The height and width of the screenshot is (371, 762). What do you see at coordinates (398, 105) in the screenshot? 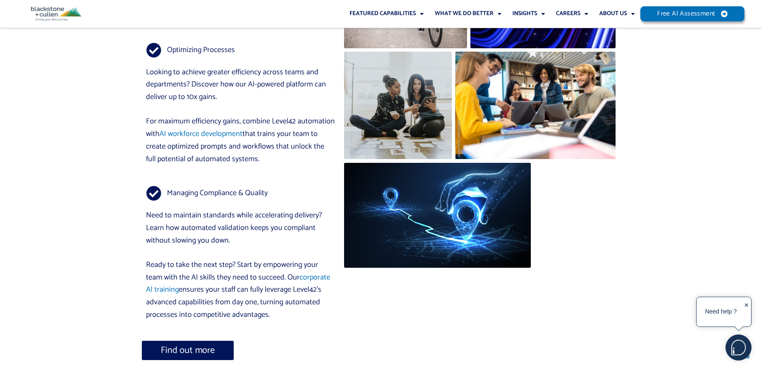
I see `a: artificial intelligence policy, artificial intelligence policy template, corporate ai policy` at bounding box center [398, 105].